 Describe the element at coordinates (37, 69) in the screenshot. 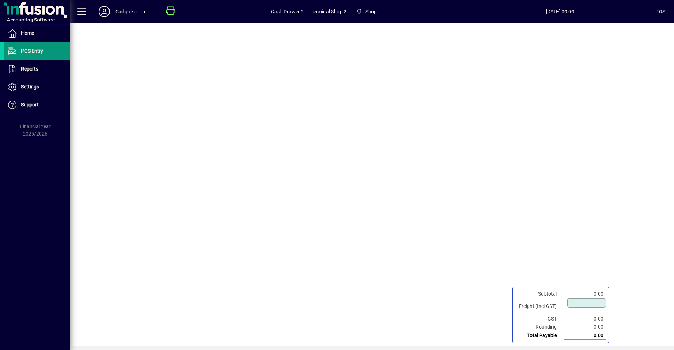

I see `a: Reports` at that location.